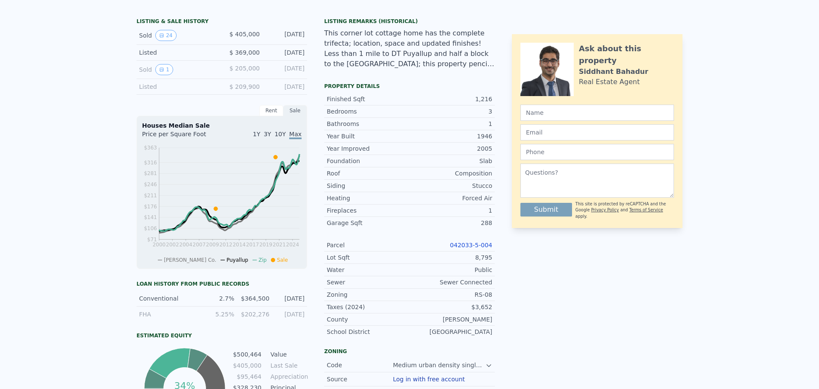  I want to click on div: Sewer, so click(368, 282).